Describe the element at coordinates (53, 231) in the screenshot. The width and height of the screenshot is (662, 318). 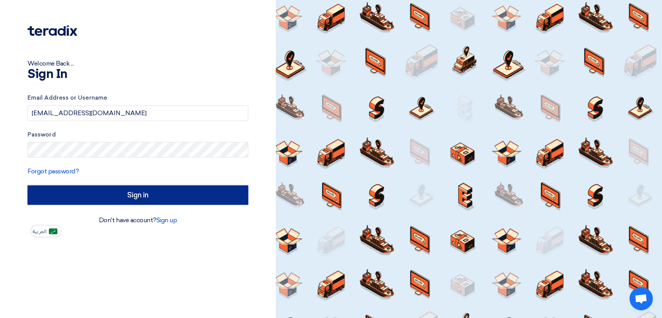
I see `img: ar-AR.png` at that location.